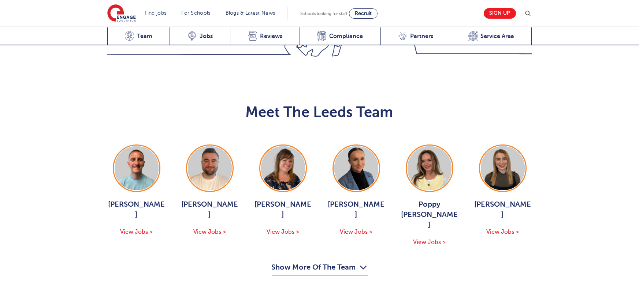  Describe the element at coordinates (491, 36) in the screenshot. I see `a: Service Area` at that location.